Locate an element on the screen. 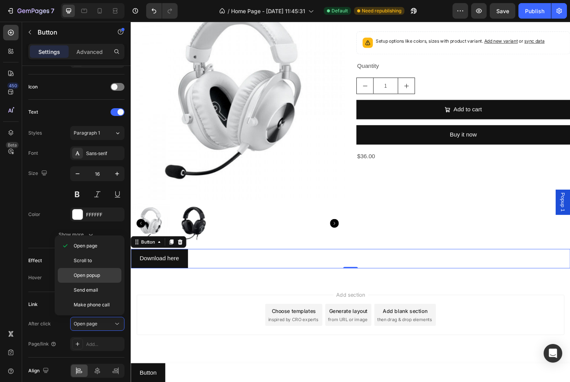 This screenshot has height=382, width=570. div: Color is located at coordinates (34, 214).